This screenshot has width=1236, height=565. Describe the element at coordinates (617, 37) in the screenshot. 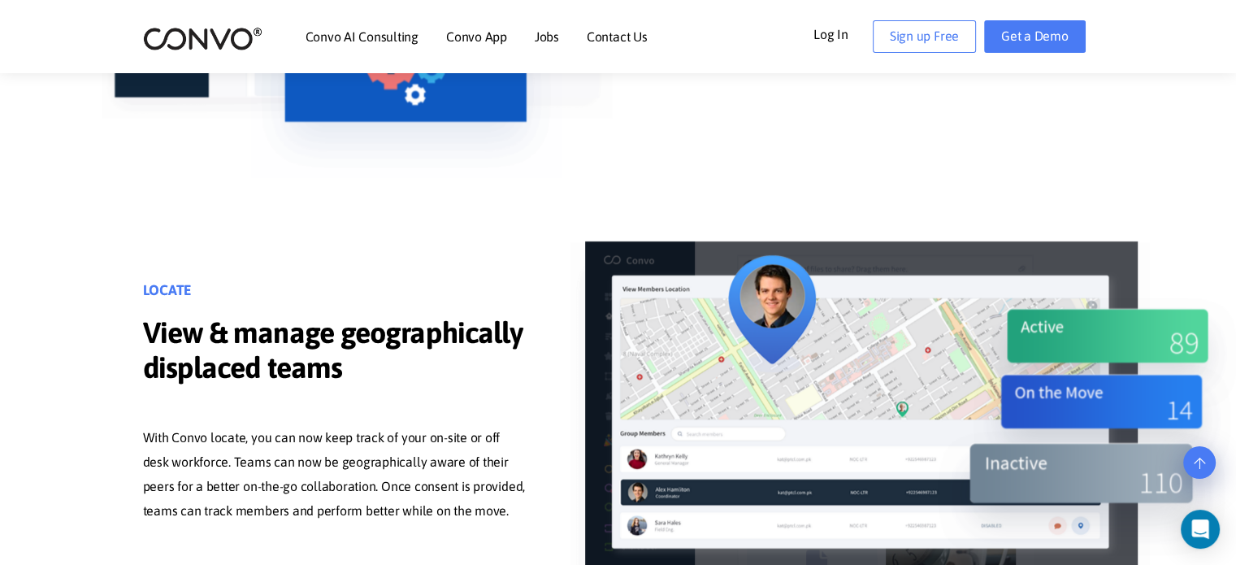

I see `a: Contact Us` at that location.